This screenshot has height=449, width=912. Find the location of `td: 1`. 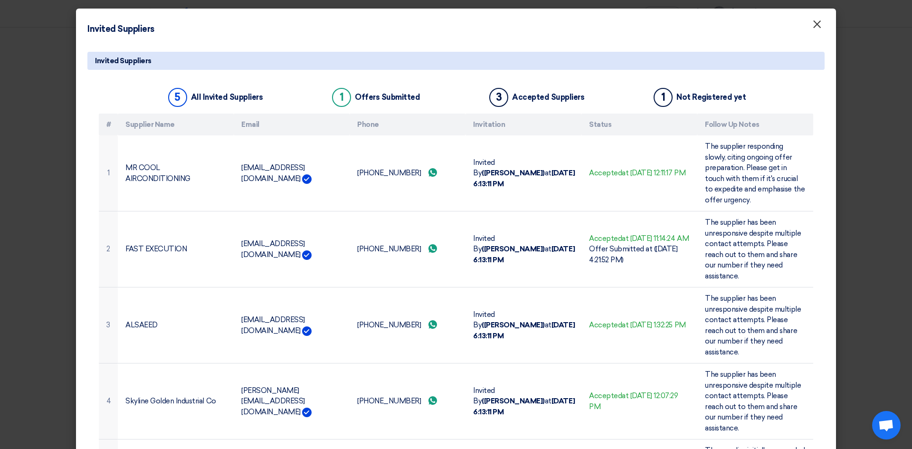

td: 1 is located at coordinates (108, 173).